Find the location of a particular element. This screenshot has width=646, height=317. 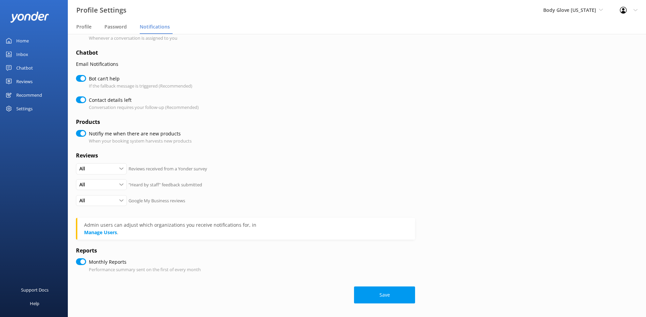

div: Help is located at coordinates (35, 303).